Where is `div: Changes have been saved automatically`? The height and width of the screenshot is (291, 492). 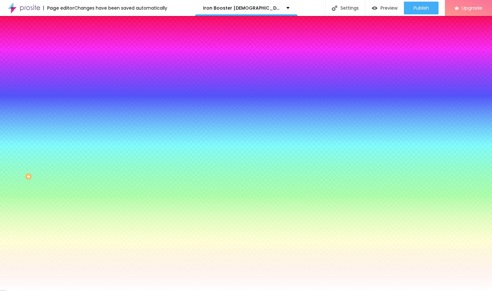 div: Changes have been saved automatically is located at coordinates (121, 8).